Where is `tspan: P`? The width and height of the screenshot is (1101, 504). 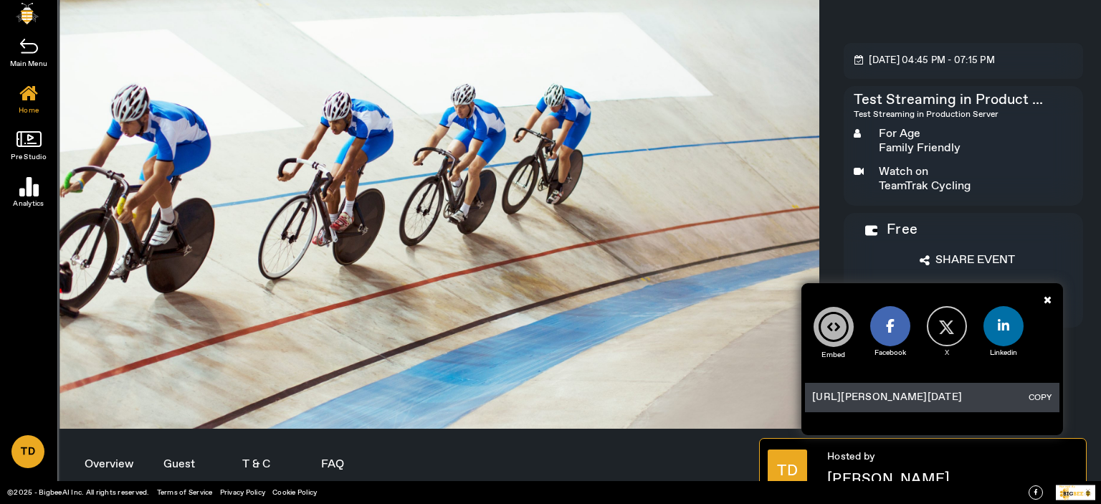
tspan: P is located at coordinates (1060, 486).